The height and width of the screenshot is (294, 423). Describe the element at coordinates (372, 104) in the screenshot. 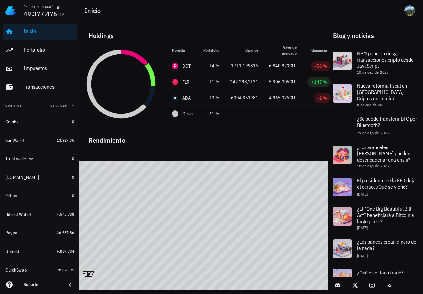

I see `span: 8 de sep de 2025` at that location.